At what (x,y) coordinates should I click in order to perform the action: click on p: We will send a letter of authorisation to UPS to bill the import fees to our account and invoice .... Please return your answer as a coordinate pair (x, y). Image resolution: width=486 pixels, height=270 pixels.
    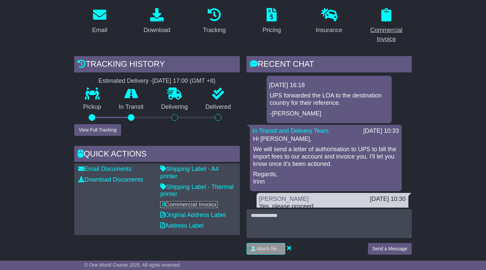
    Looking at the image, I should click on (326, 157).